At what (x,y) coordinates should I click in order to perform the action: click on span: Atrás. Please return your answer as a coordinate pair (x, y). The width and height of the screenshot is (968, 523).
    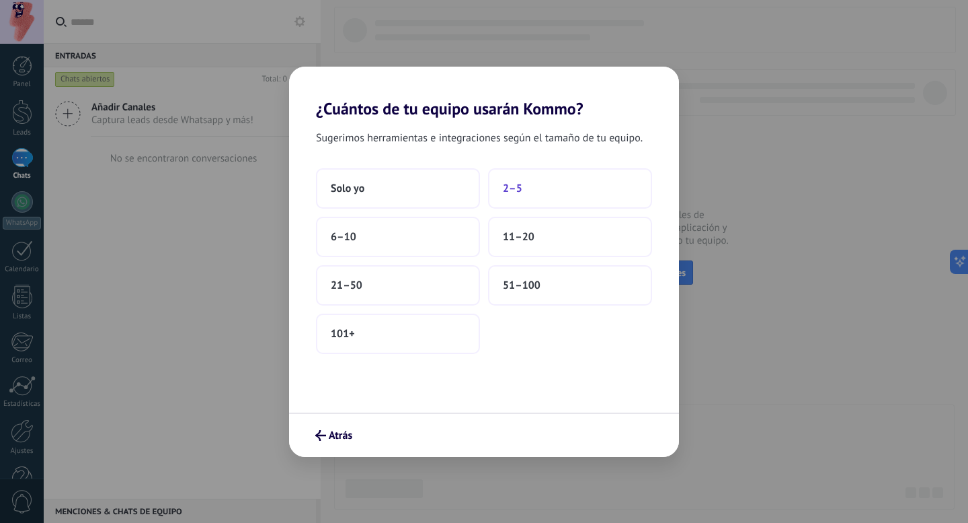
    Looking at the image, I should click on (340, 435).